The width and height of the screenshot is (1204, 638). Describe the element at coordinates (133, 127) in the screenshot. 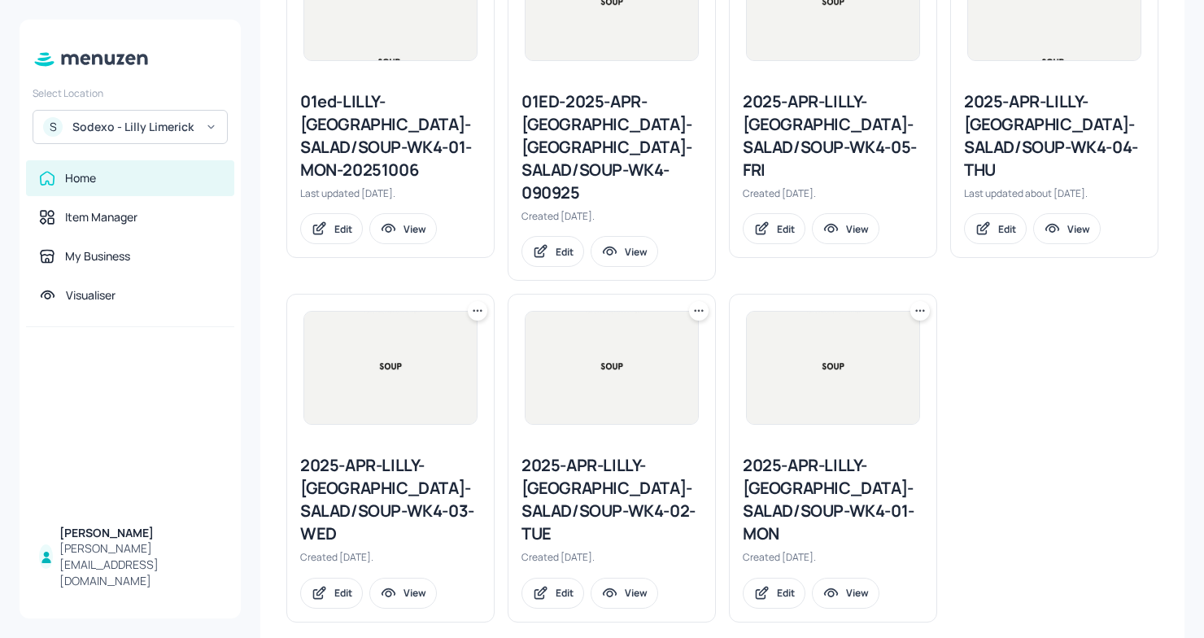

I see `div: Sodexo - Lilly Limerick` at that location.